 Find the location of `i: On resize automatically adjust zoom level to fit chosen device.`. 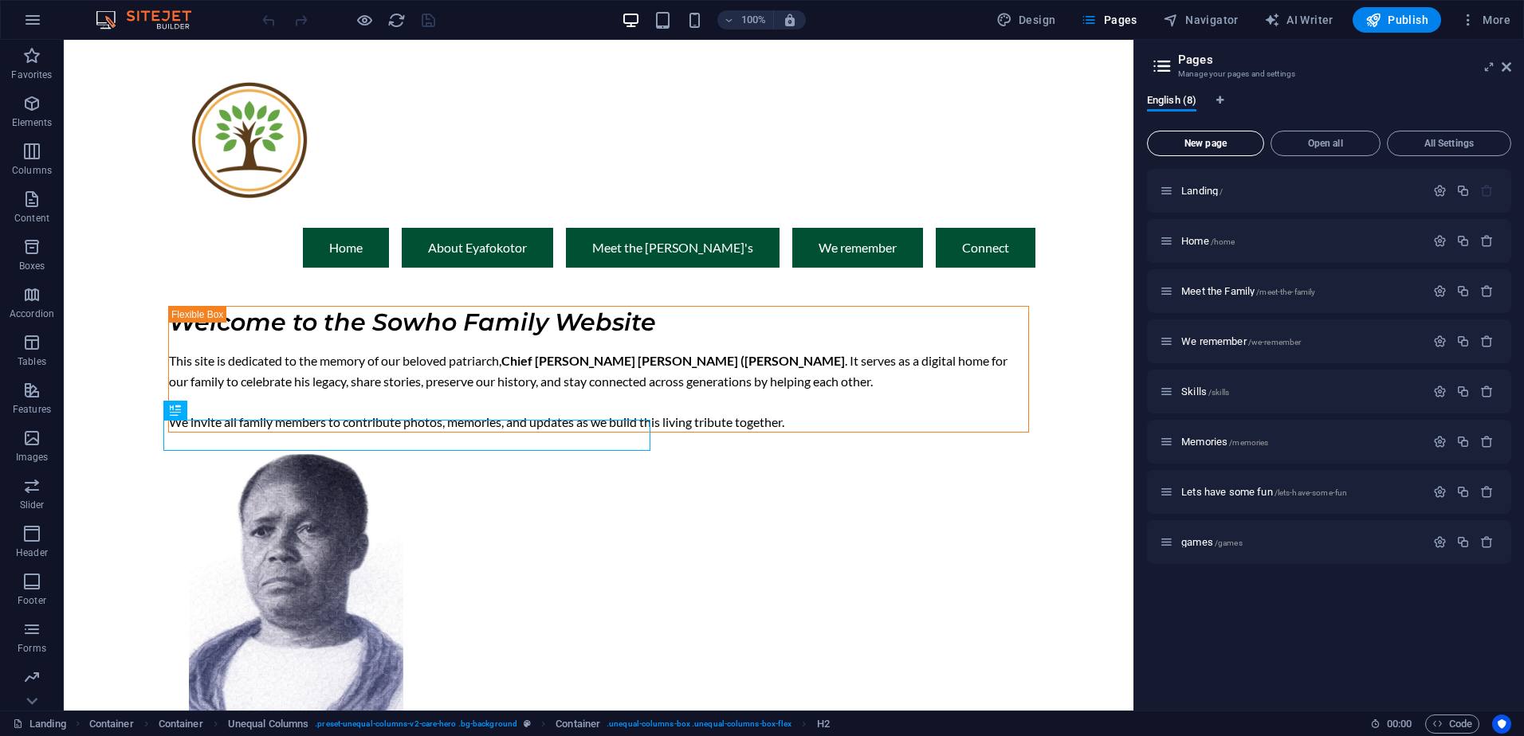

i: On resize automatically adjust zoom level to fit chosen device. is located at coordinates (790, 20).